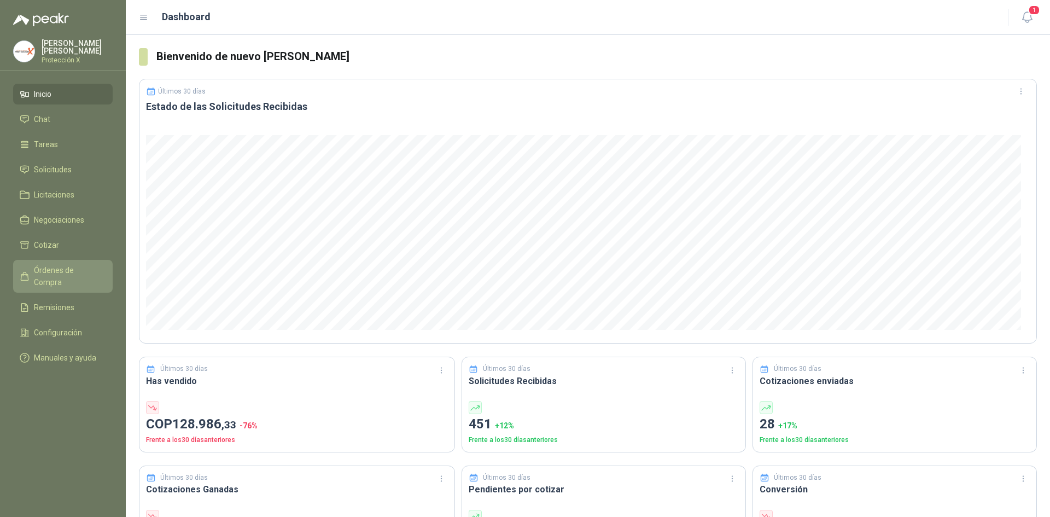 The height and width of the screenshot is (517, 1050). I want to click on span: -76 %, so click(248, 426).